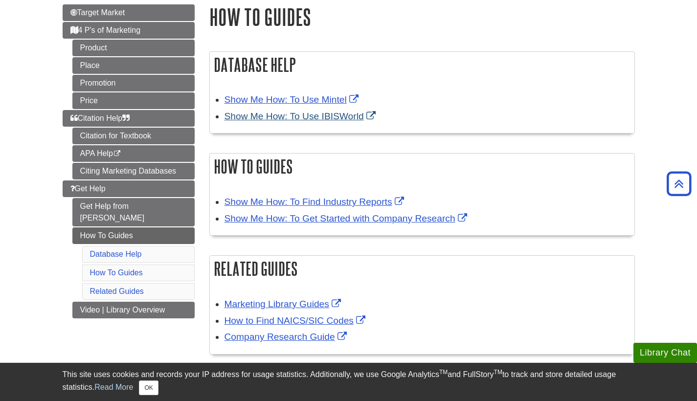 This screenshot has height=401, width=697. I want to click on a: Place, so click(134, 66).